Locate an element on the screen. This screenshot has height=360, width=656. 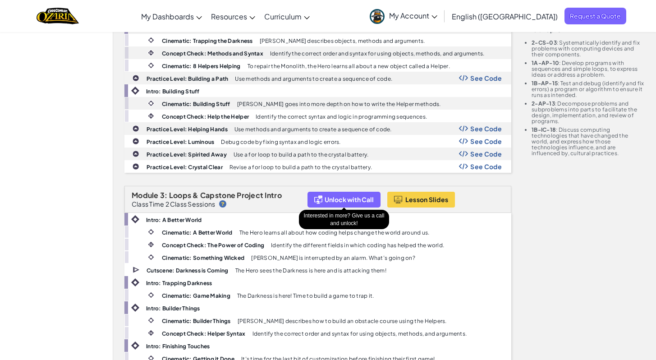
span: Module is located at coordinates (145, 195).